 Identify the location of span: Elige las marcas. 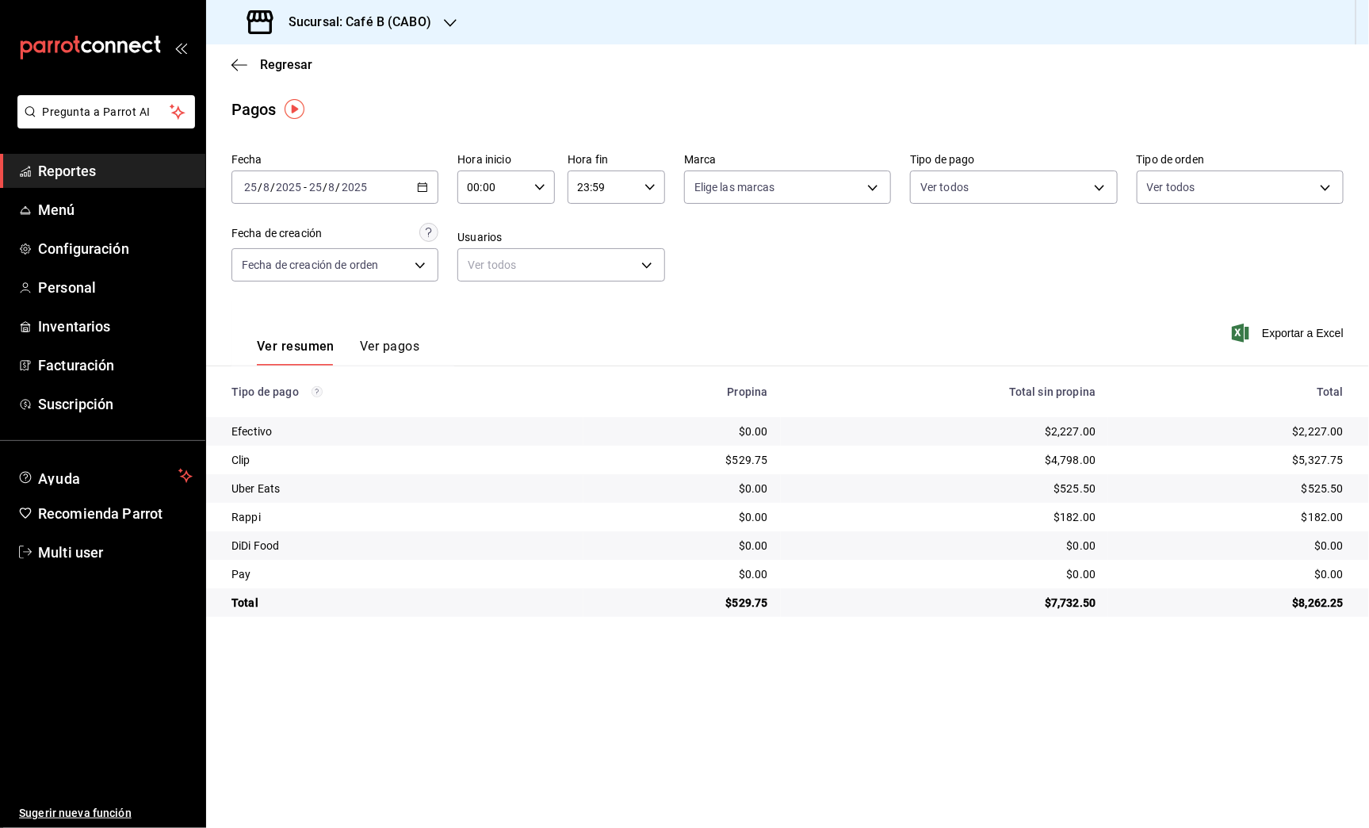
(735, 187).